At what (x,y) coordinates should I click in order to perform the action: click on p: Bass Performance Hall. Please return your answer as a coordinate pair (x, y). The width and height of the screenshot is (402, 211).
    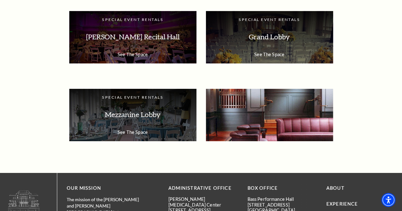
    Looking at the image, I should click on (282, 199).